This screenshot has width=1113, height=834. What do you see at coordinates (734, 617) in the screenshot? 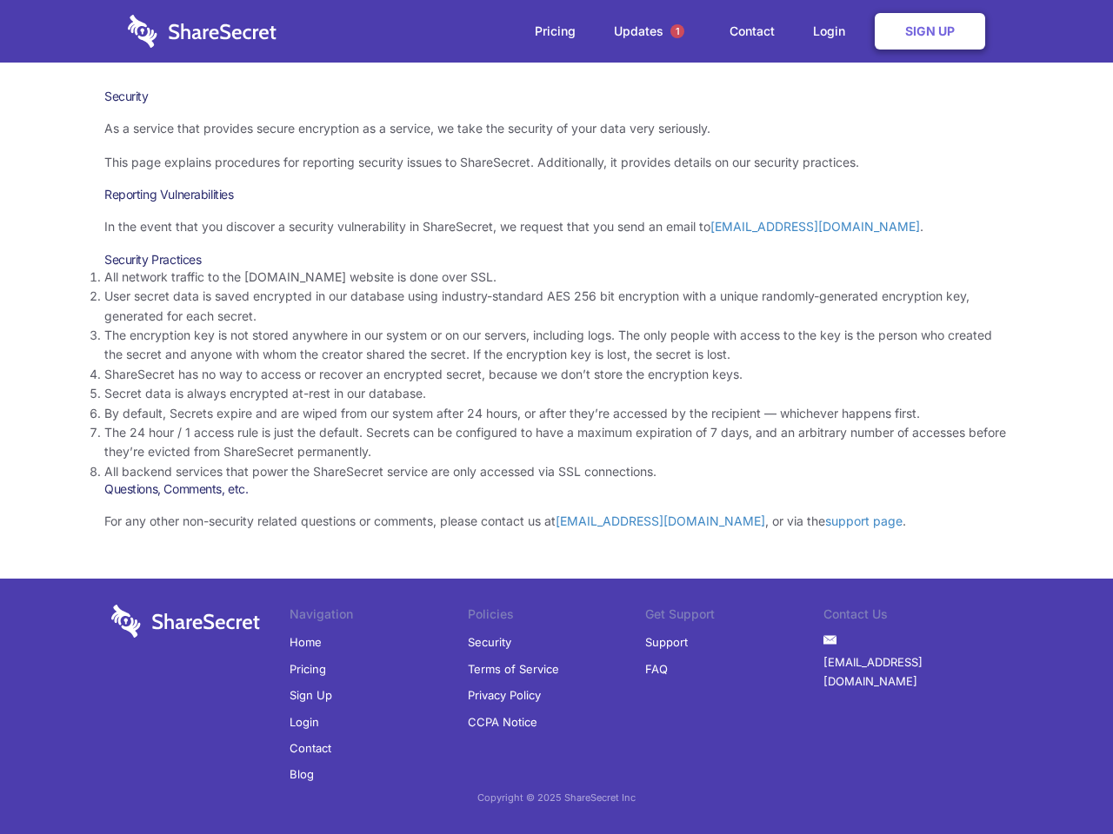
I see `li: Get Support` at bounding box center [734, 617].